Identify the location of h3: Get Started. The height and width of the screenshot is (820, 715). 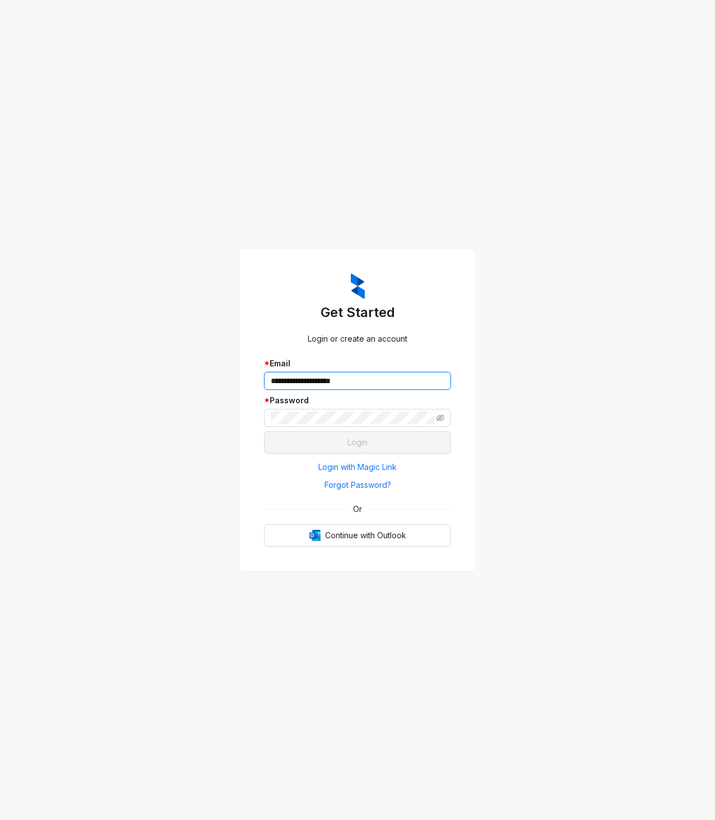
(358, 312).